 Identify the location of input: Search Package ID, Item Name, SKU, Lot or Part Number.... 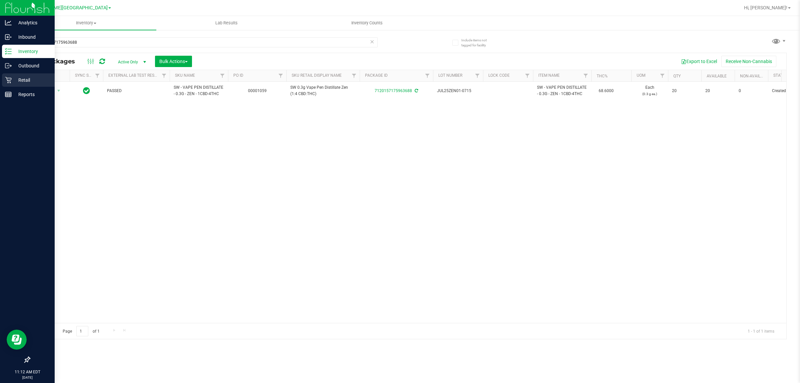
(203, 42).